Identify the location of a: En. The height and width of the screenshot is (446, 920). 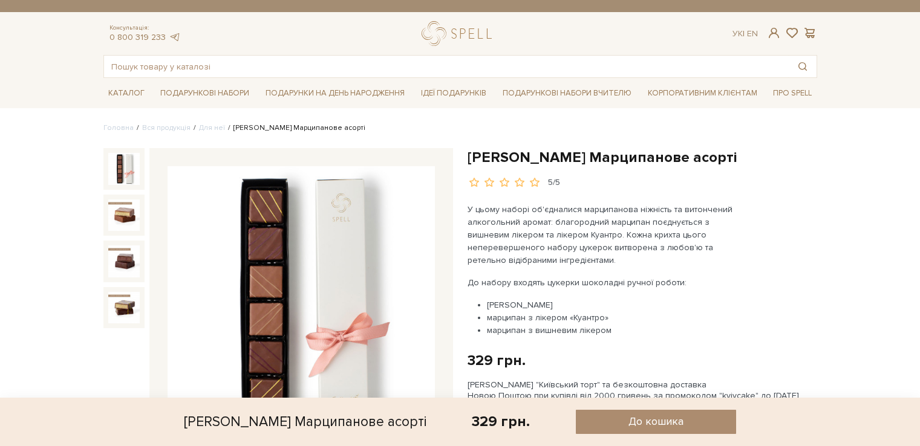
(752, 33).